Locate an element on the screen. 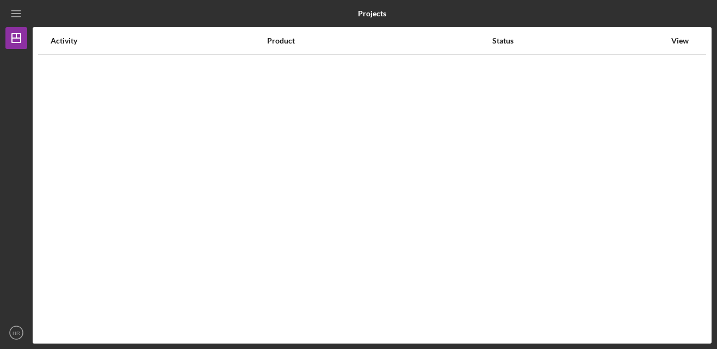  text: HR is located at coordinates (16, 333).